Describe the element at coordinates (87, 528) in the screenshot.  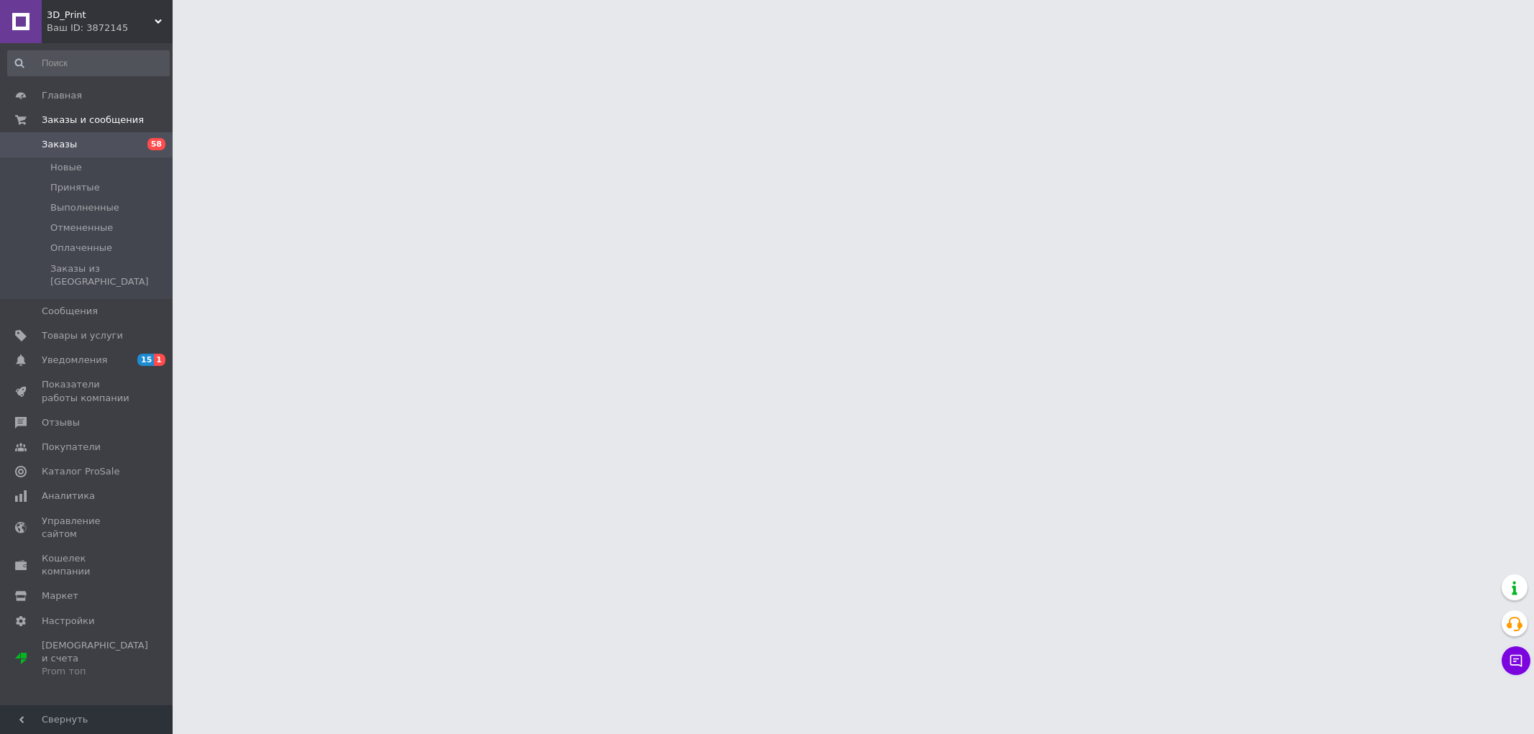
I see `span: Управление сайтом` at that location.